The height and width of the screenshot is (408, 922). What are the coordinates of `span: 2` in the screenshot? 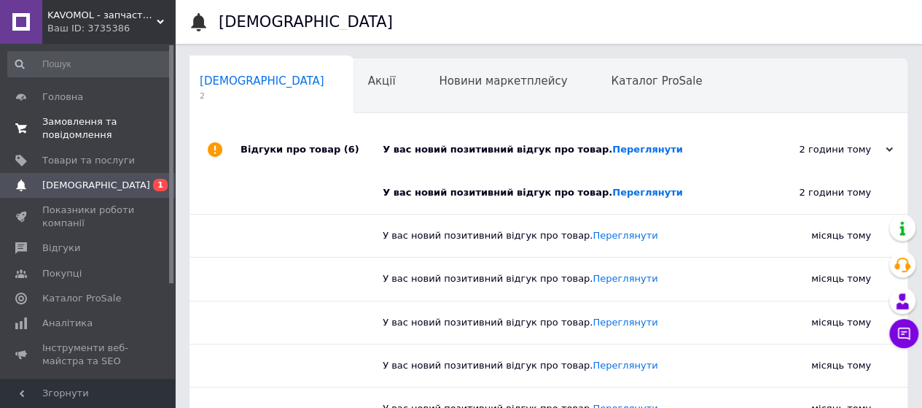 It's located at (262, 96).